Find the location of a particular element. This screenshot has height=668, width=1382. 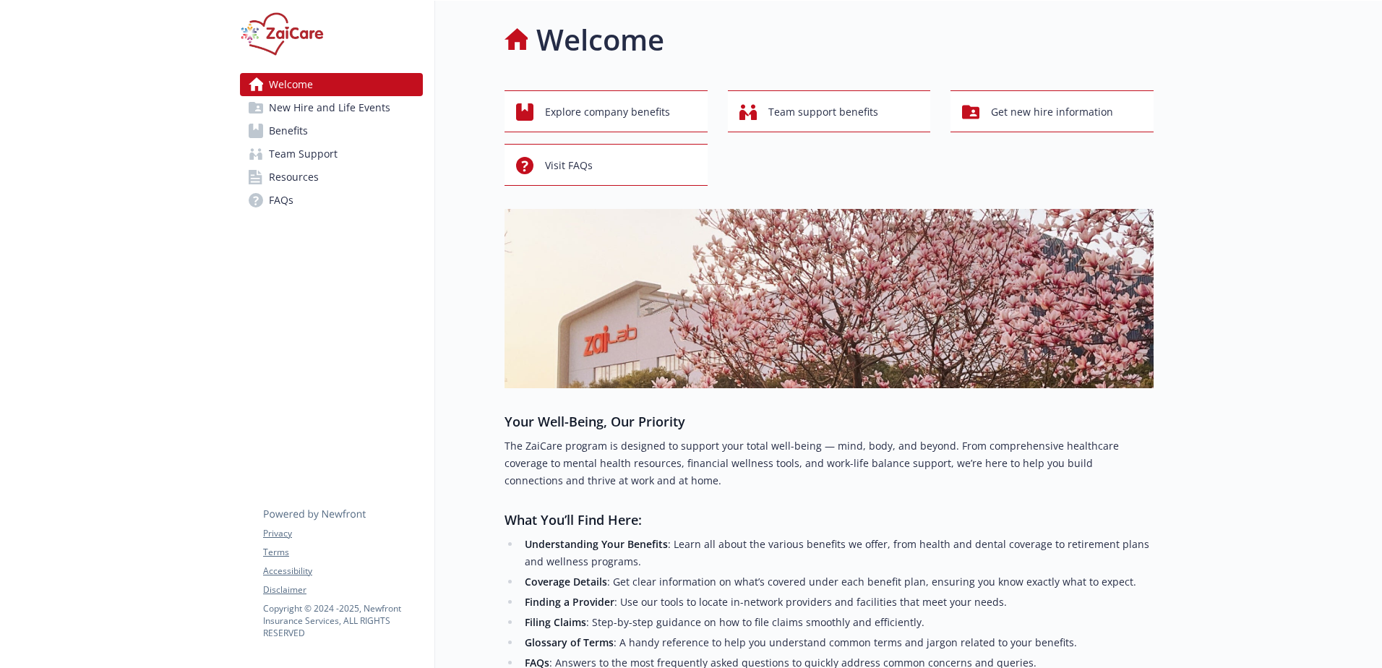

h3: What You’ll Find Here: is located at coordinates (829, 520).